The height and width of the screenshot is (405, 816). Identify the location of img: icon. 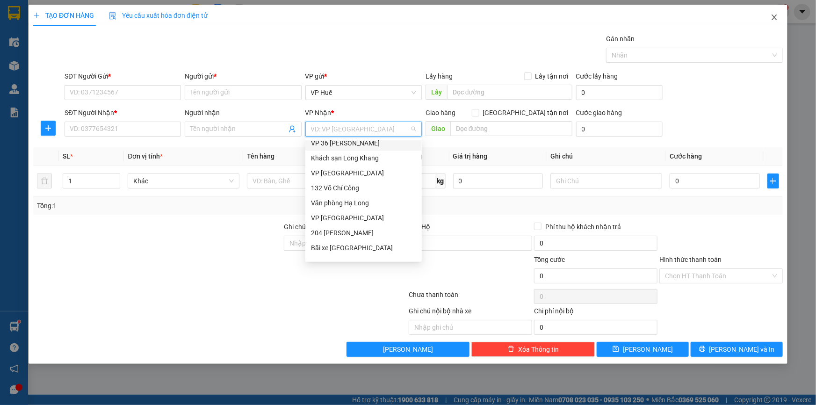
(113, 16).